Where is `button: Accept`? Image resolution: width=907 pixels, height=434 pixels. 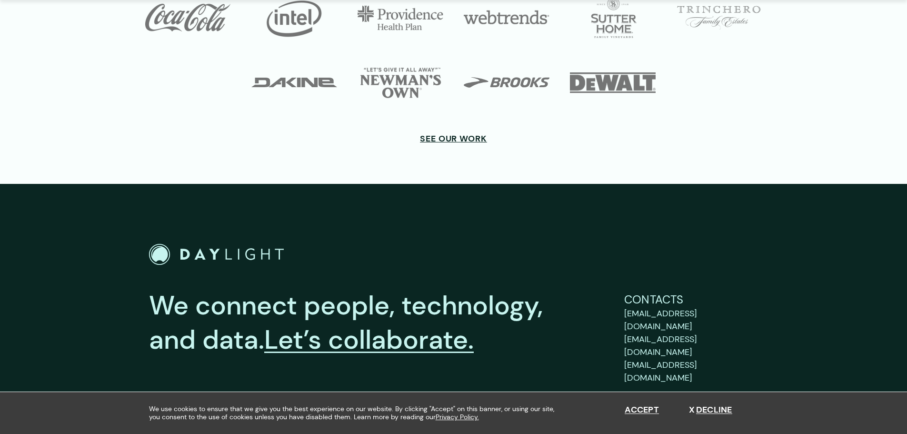 button: Accept is located at coordinates (642, 410).